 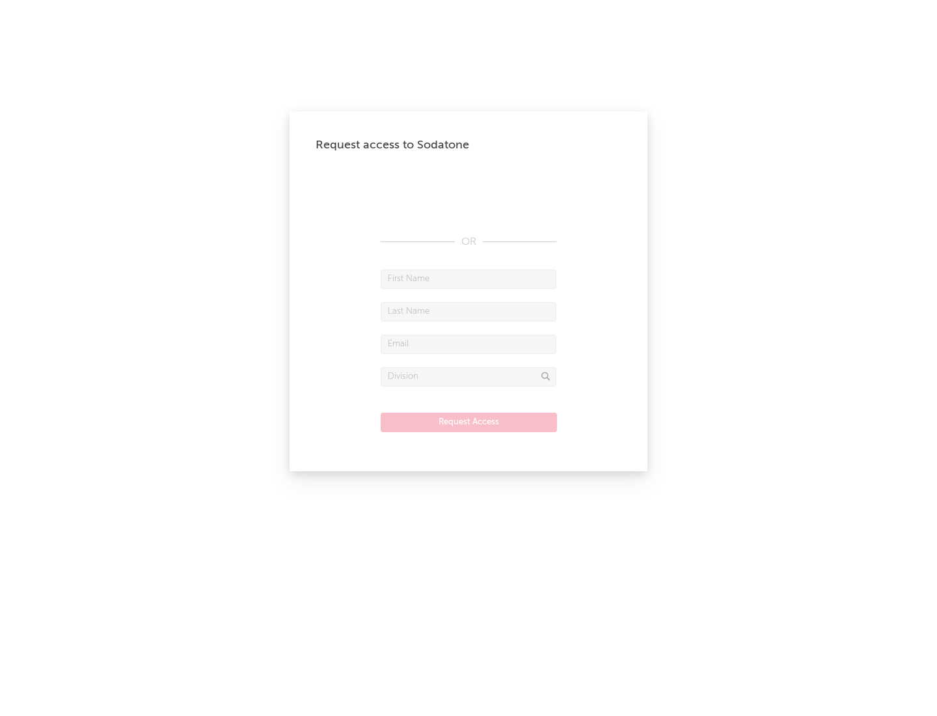 What do you see at coordinates (469, 422) in the screenshot?
I see `button: Request Access` at bounding box center [469, 422].